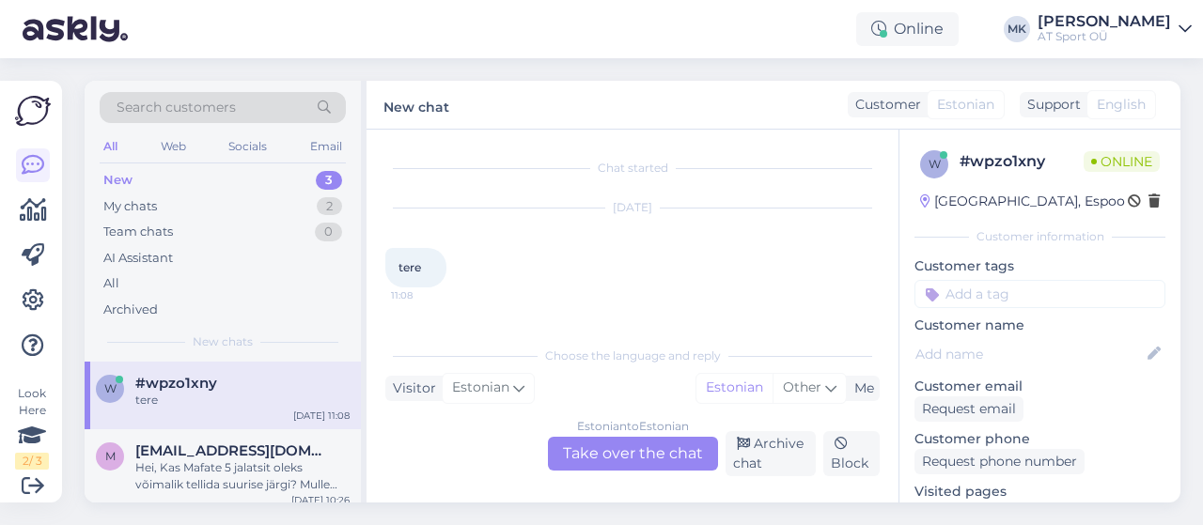 The image size is (1203, 525). What do you see at coordinates (1050, 104) in the screenshot?
I see `div: Support` at bounding box center [1050, 104].